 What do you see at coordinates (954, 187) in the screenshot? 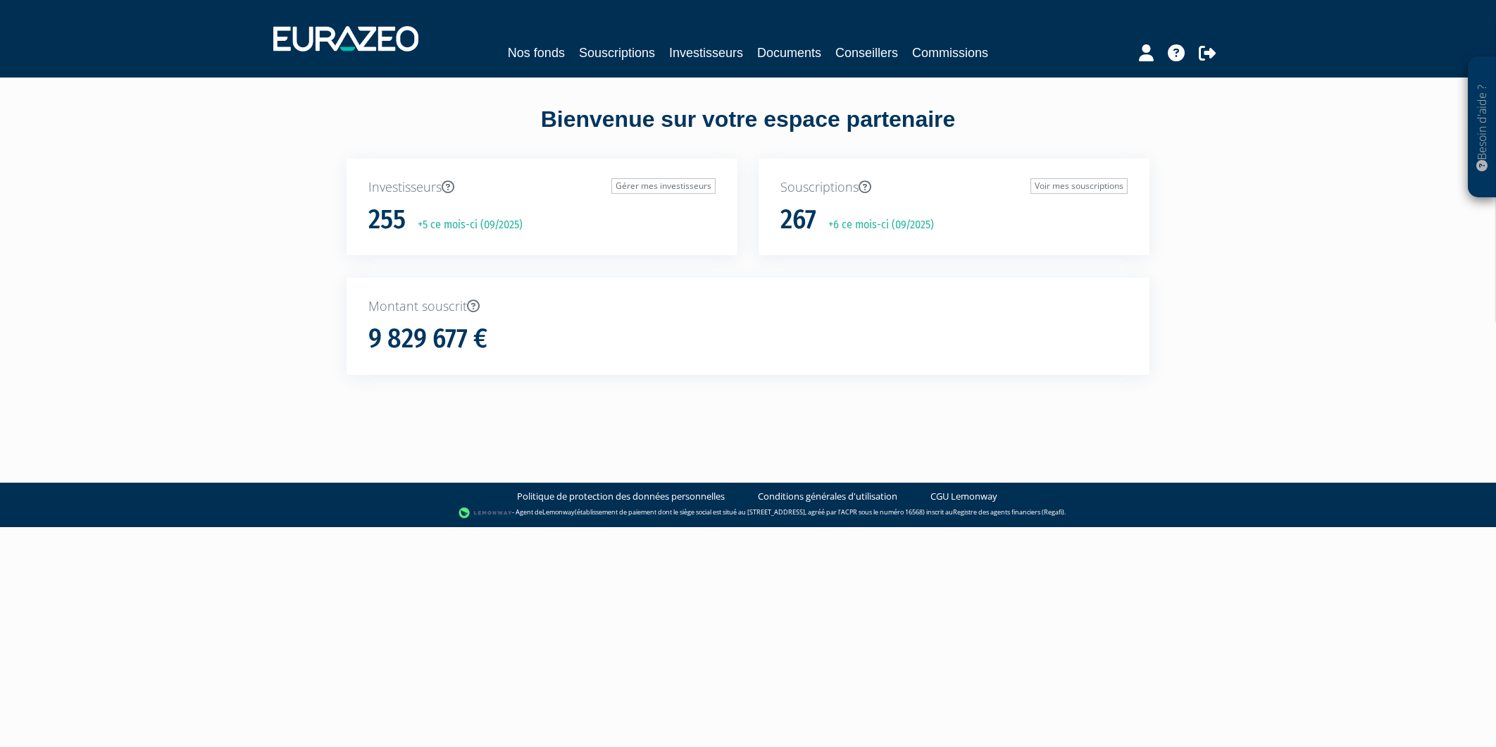
I see `p: Souscriptions` at bounding box center [954, 187].